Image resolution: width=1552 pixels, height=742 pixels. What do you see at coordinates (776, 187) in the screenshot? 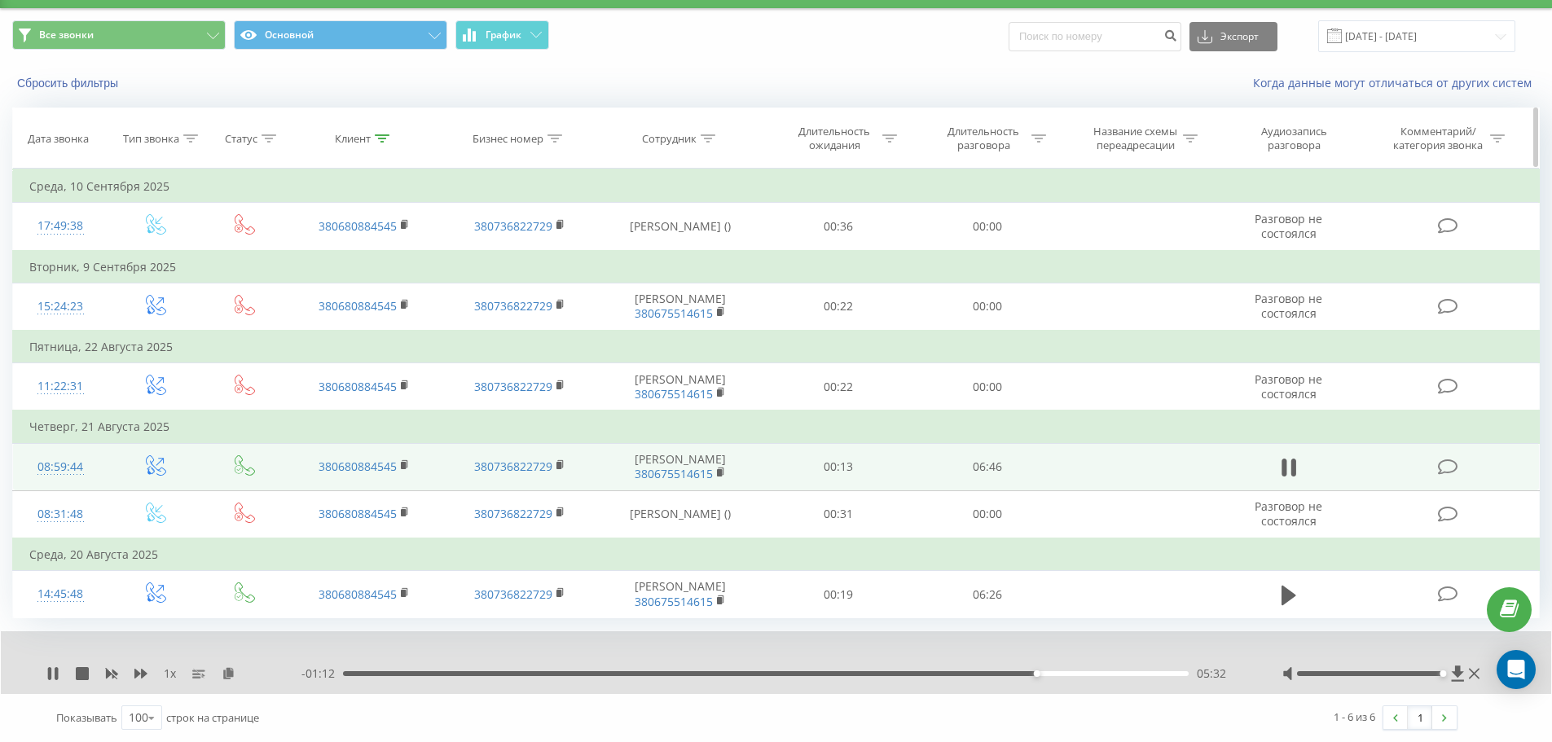
I see `td: Среда, 10 Сентября 2025` at bounding box center [776, 187].